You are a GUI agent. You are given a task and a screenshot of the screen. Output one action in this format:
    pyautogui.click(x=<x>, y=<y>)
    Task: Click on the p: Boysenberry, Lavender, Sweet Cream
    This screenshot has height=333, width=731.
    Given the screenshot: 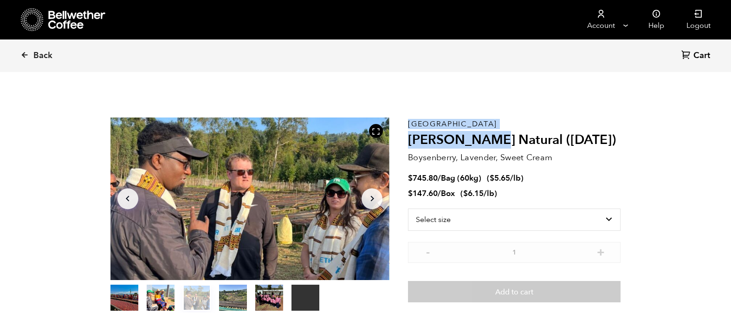 What is the action you would take?
    pyautogui.click(x=514, y=157)
    